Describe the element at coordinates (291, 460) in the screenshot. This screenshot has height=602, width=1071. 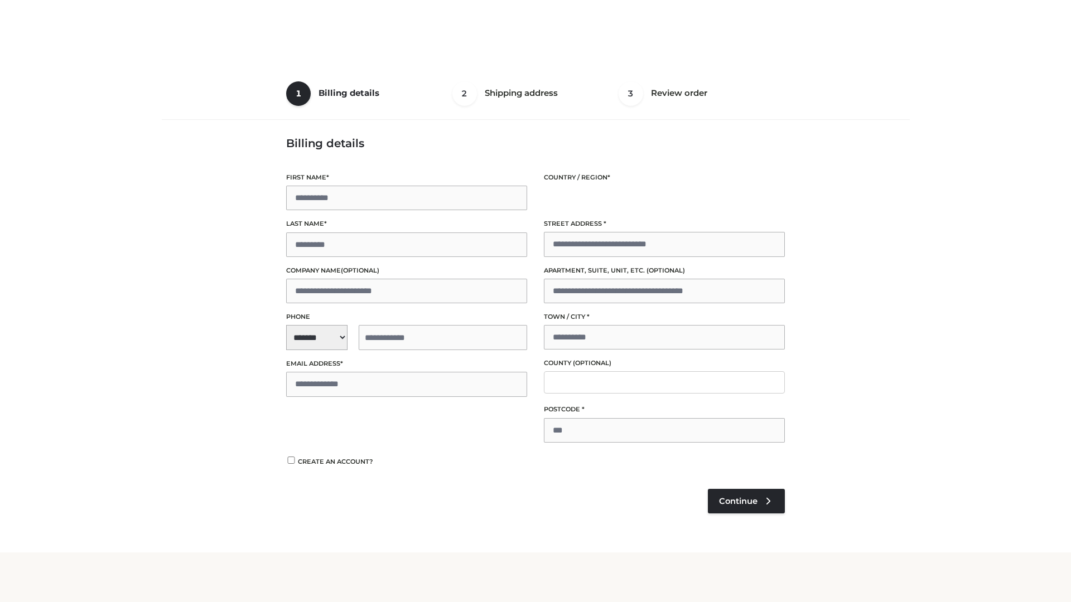
I see `input: Create an account?` at that location.